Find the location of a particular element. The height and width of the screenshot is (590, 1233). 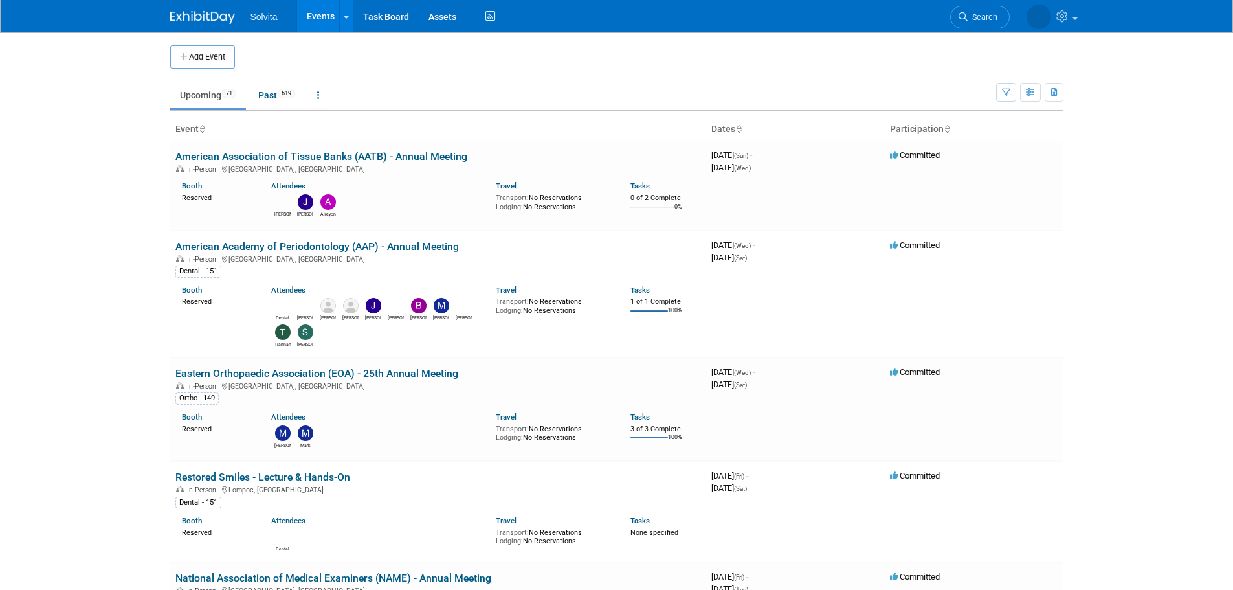

span: 619 is located at coordinates (286, 93).